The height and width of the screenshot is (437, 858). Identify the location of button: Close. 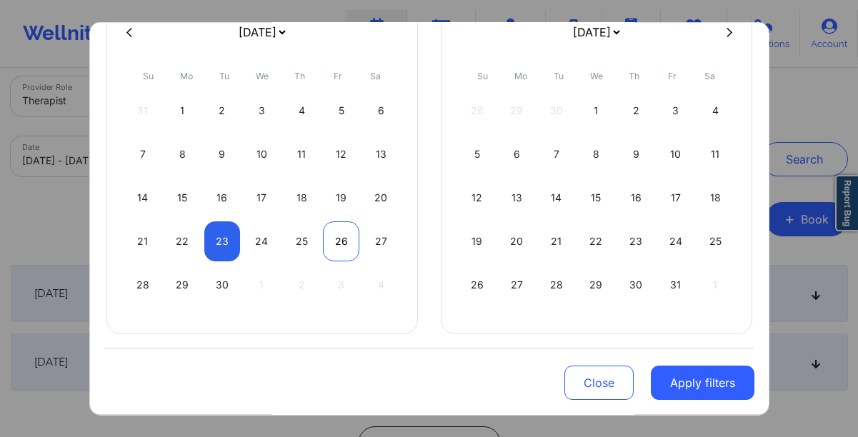
(599, 383).